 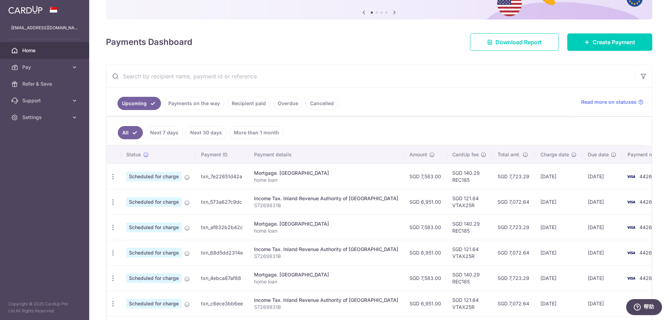 I want to click on span: Refer & Save, so click(x=45, y=84).